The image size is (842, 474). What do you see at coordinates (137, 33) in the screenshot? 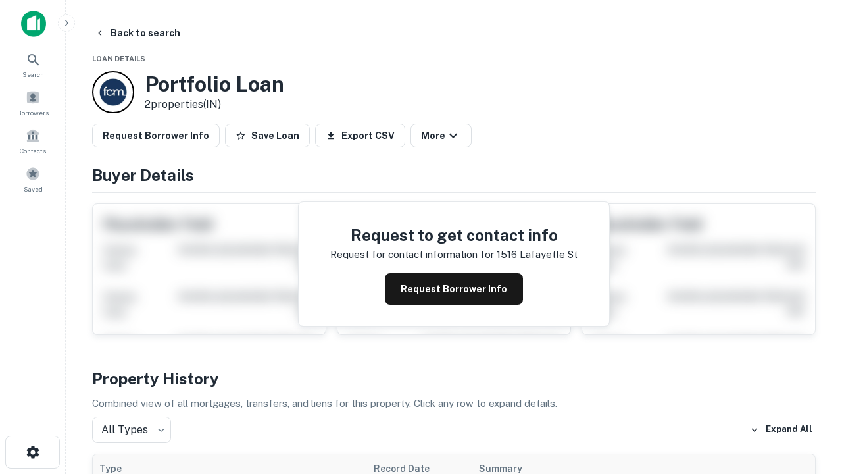
I see `button: Back to search` at bounding box center [137, 33].